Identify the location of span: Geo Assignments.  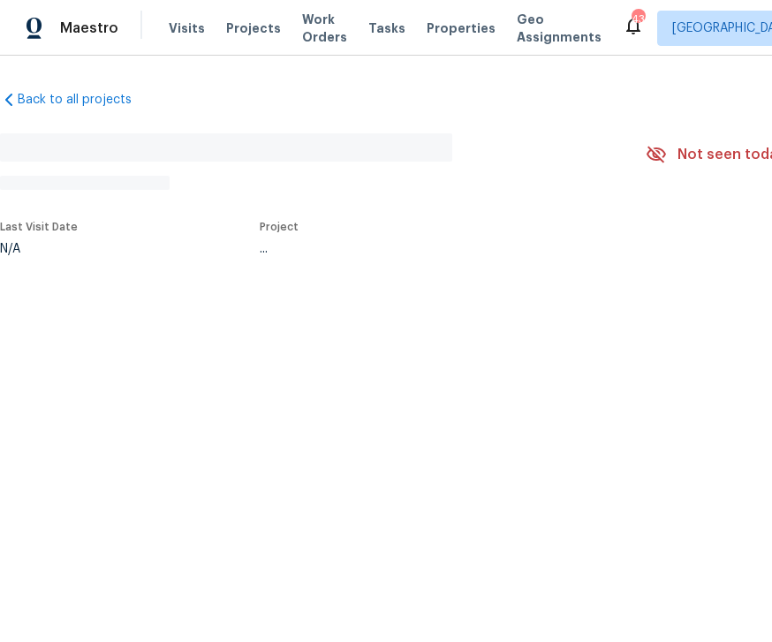
(559, 28).